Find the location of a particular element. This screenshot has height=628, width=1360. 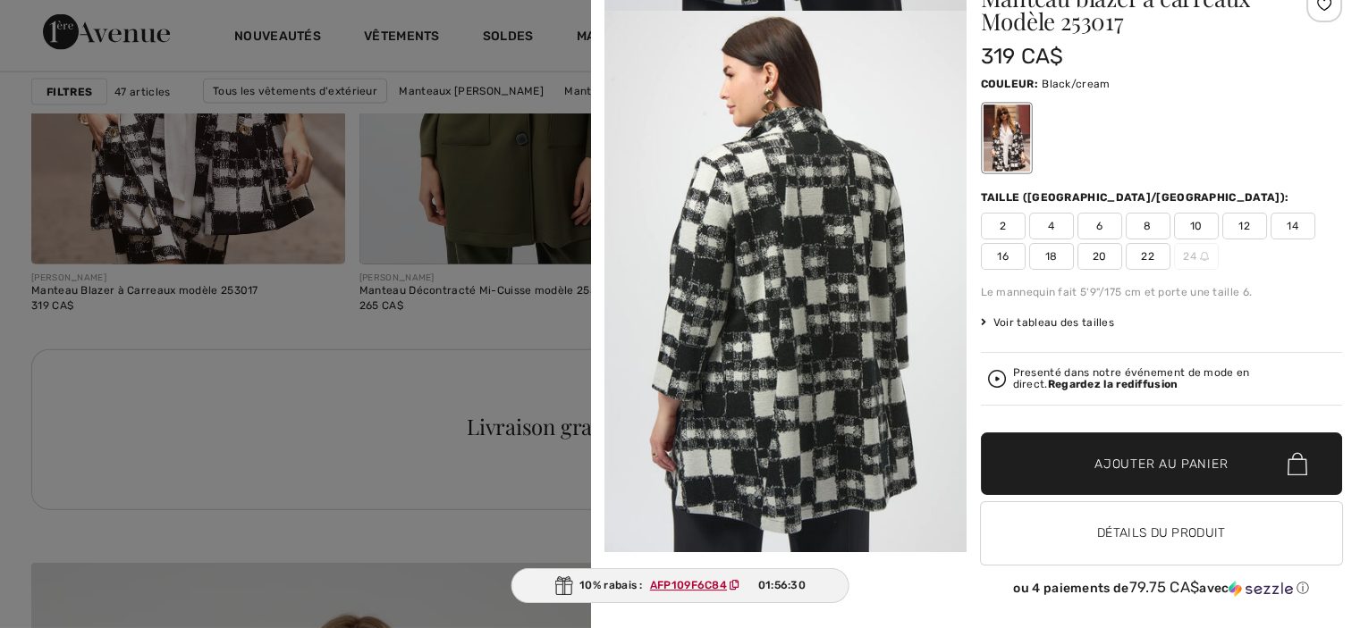

span: Chat is located at coordinates (57, 21).